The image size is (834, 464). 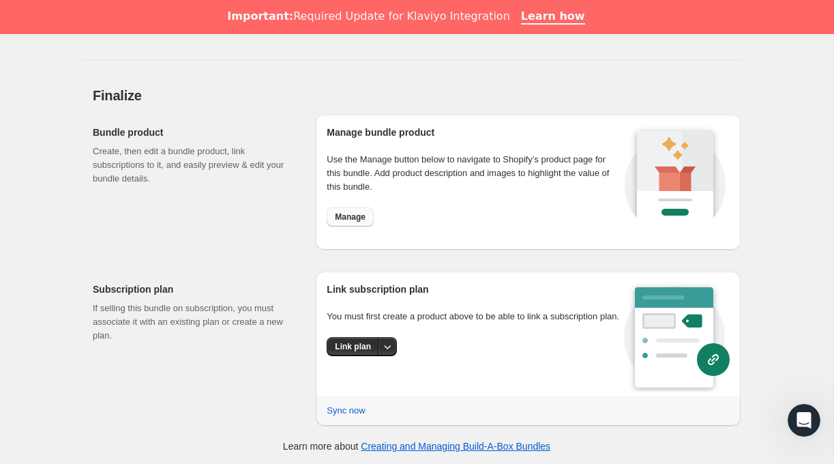 What do you see at coordinates (473, 132) in the screenshot?
I see `h2: Manage bundle product` at bounding box center [473, 132].